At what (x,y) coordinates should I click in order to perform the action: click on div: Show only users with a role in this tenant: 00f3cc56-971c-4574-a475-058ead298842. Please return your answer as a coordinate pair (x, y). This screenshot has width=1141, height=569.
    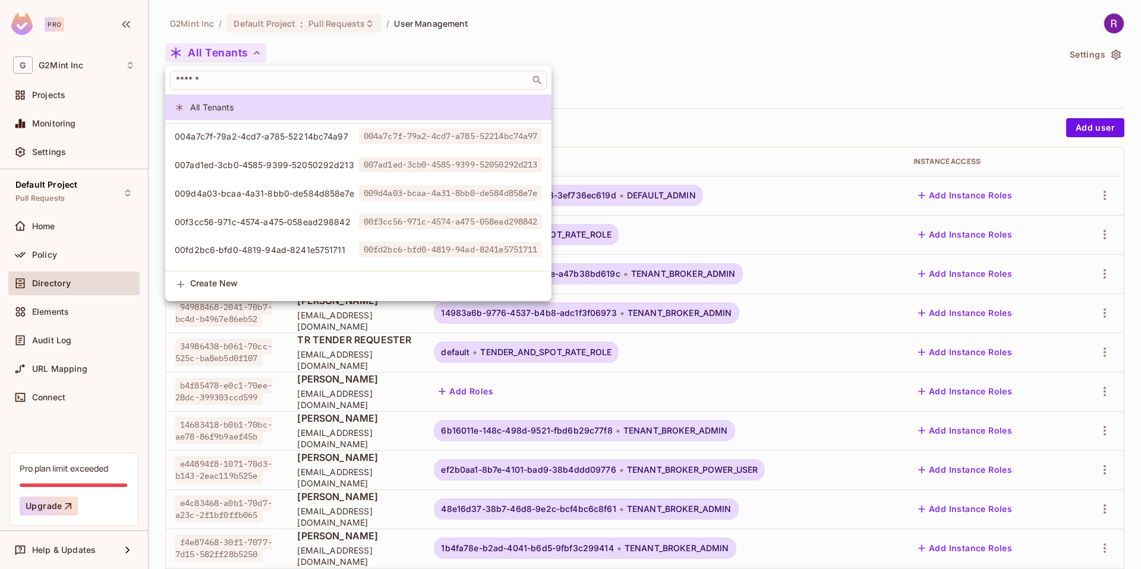
    Looking at the image, I should click on (358, 222).